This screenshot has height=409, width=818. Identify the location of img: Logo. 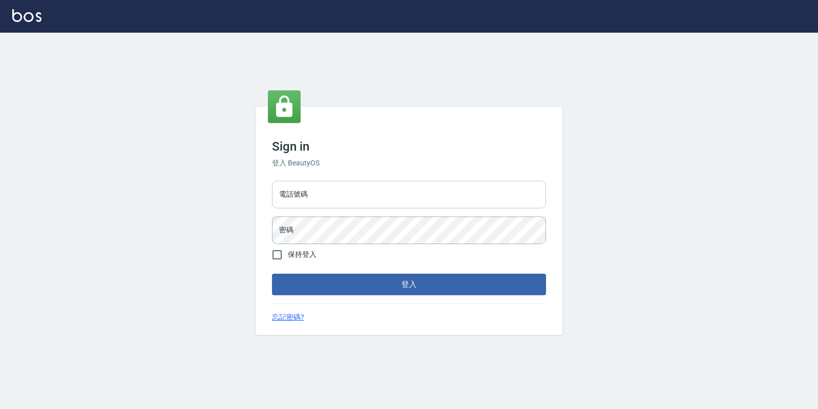
(27, 15).